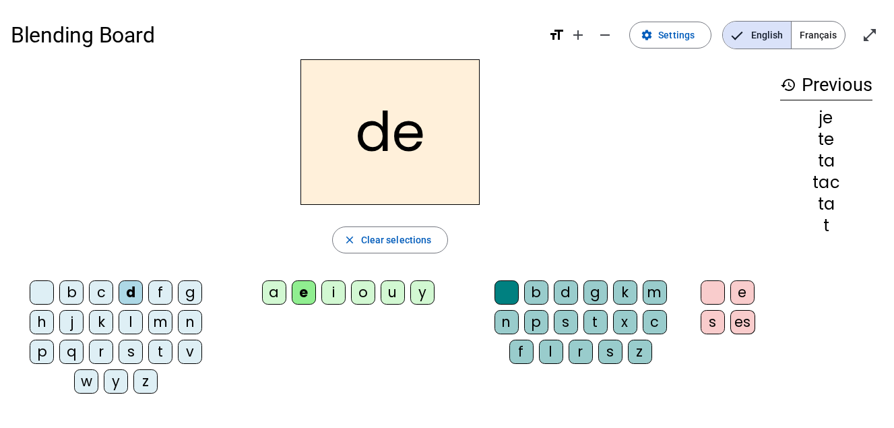 This screenshot has width=894, height=428. What do you see at coordinates (757, 35) in the screenshot?
I see `span: English` at bounding box center [757, 35].